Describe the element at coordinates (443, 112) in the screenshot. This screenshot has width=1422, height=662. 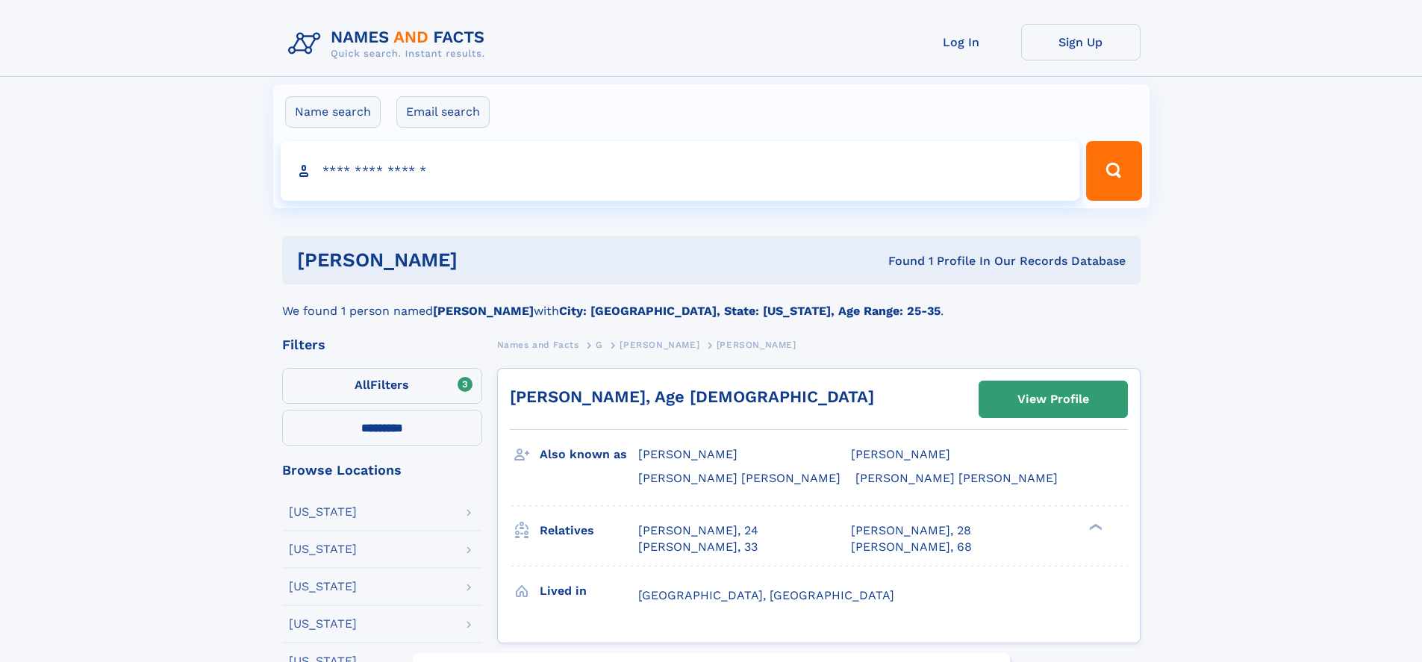
I see `label: Email search` at that location.